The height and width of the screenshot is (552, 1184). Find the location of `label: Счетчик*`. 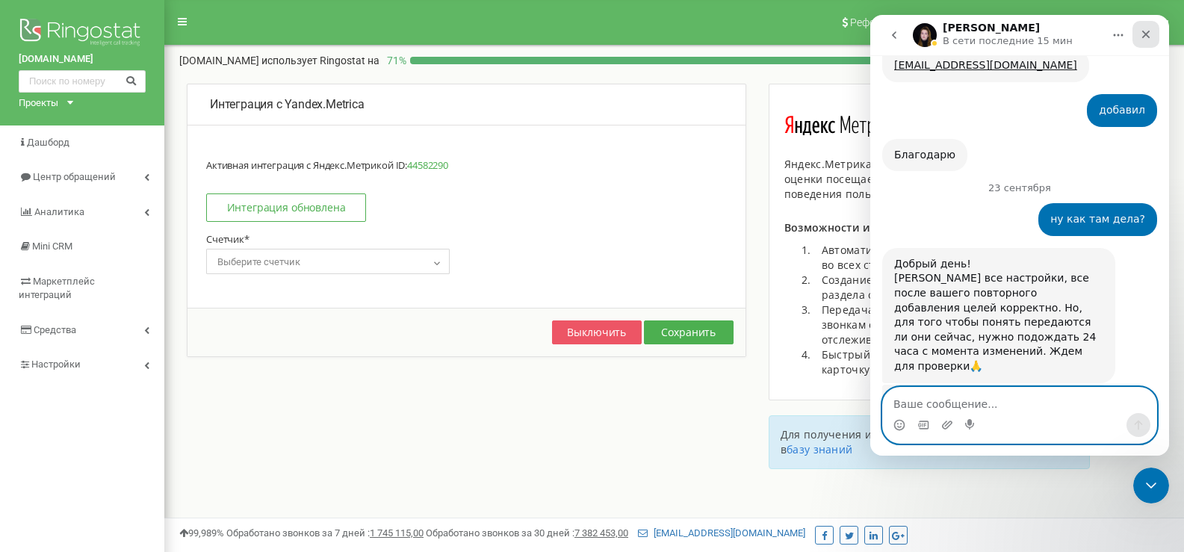

label: Счетчик* is located at coordinates (228, 239).